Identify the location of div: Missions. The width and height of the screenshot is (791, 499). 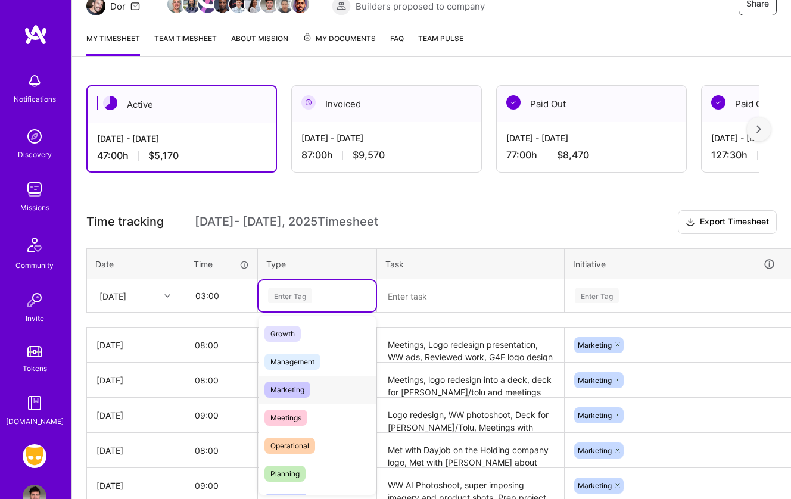
(35, 207).